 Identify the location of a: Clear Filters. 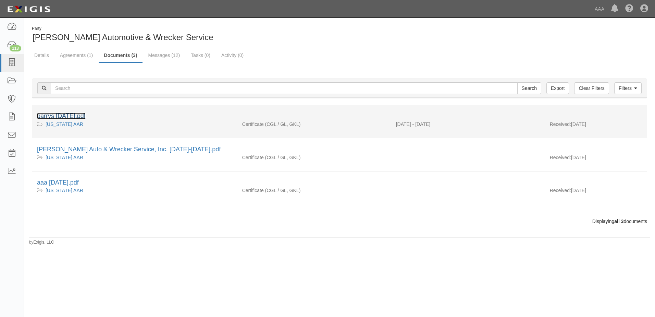
(591, 88).